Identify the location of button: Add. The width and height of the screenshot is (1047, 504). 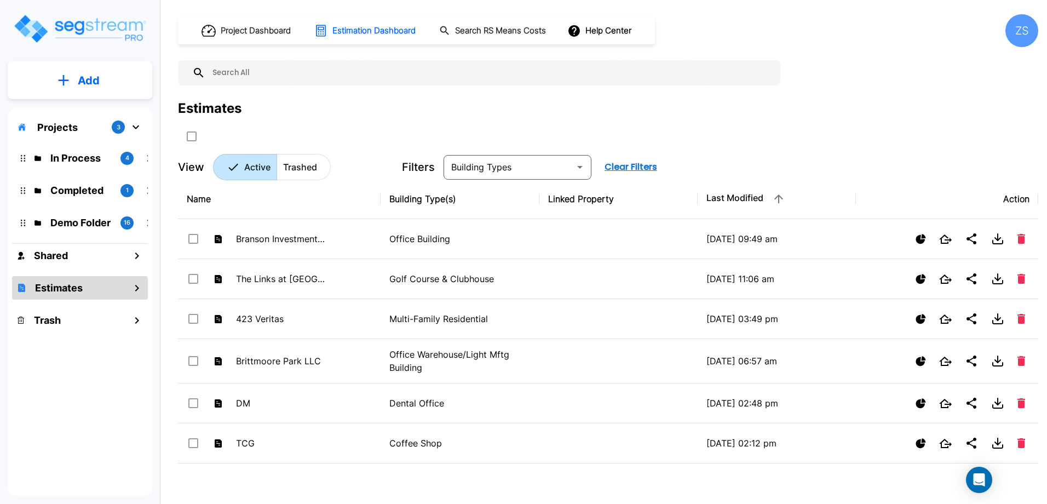
(80, 80).